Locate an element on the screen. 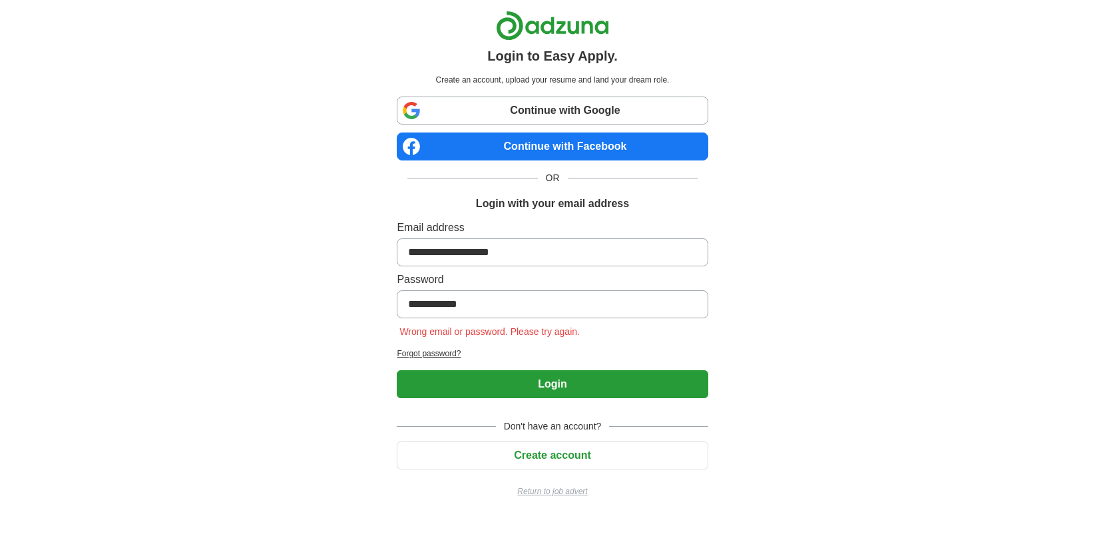 The image size is (1105, 554). button: Create account is located at coordinates (552, 455).